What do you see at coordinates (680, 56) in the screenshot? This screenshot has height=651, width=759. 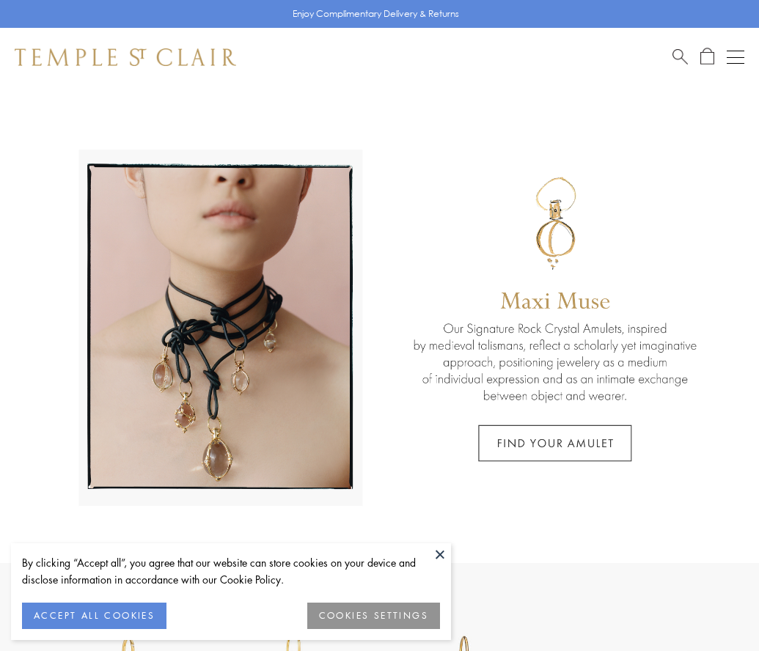 I see `a: Search` at bounding box center [680, 56].